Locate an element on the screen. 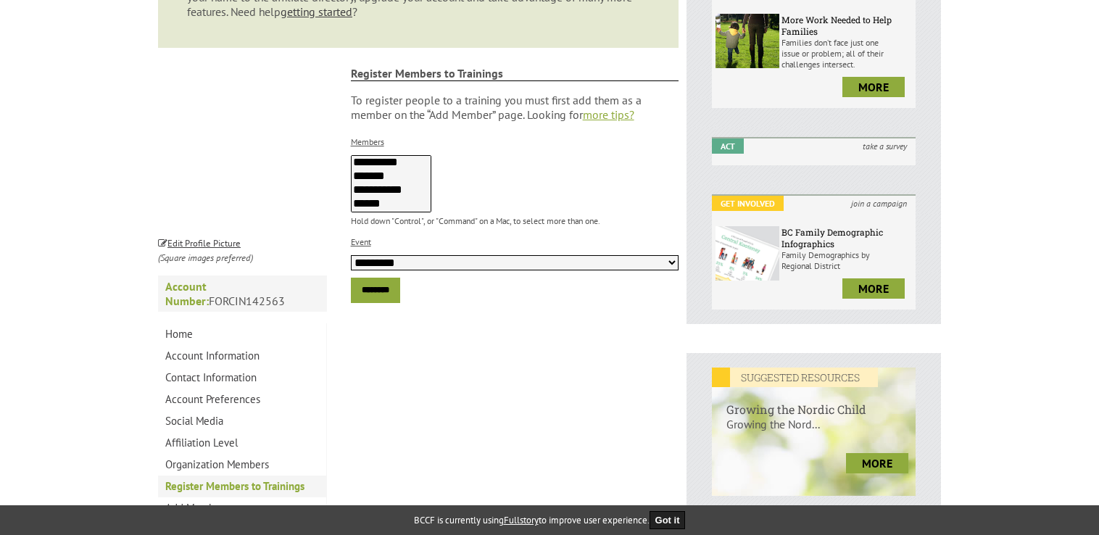 This screenshot has height=535, width=1099. i: join a campaign is located at coordinates (878, 203).